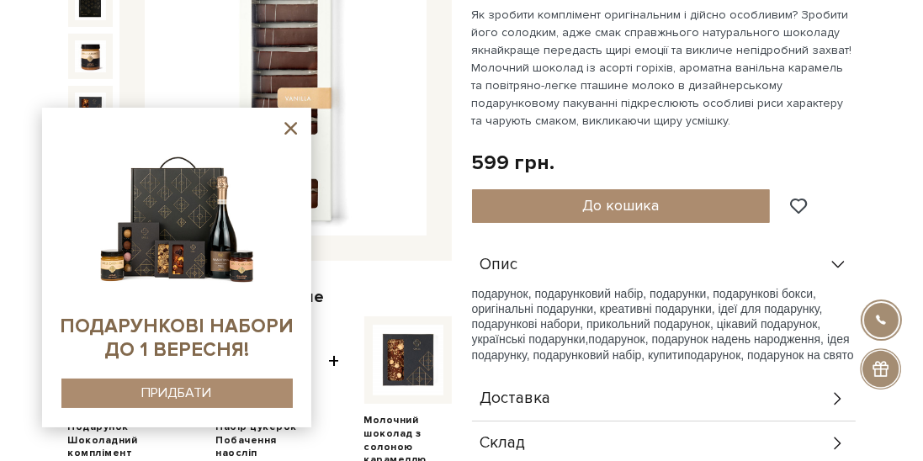 This screenshot has height=461, width=923. Describe the element at coordinates (620, 205) in the screenshot. I see `span: До кошика` at that location.